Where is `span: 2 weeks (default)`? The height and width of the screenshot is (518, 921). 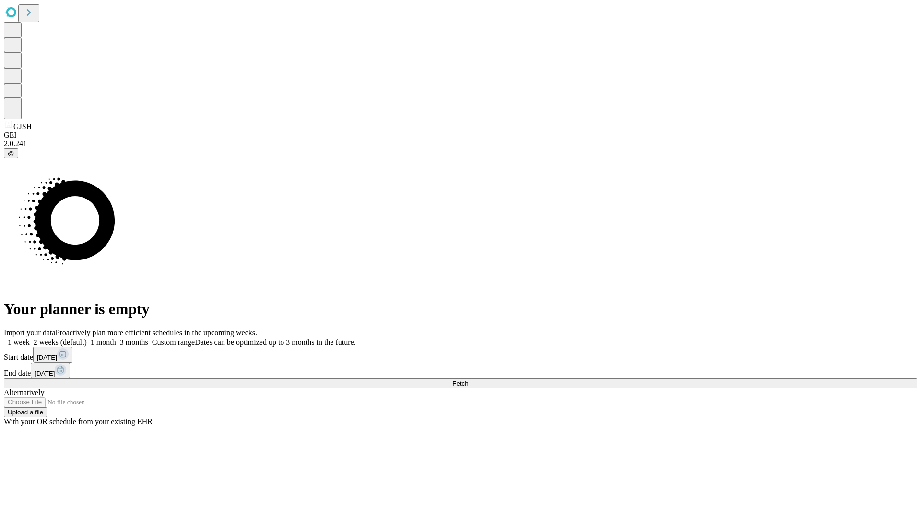
span: 2 weeks (default) is located at coordinates (60, 342).